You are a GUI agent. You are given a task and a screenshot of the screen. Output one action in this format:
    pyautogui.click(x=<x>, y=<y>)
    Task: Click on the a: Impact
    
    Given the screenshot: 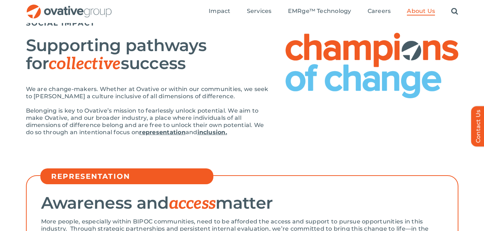 What is the action you would take?
    pyautogui.click(x=219, y=12)
    